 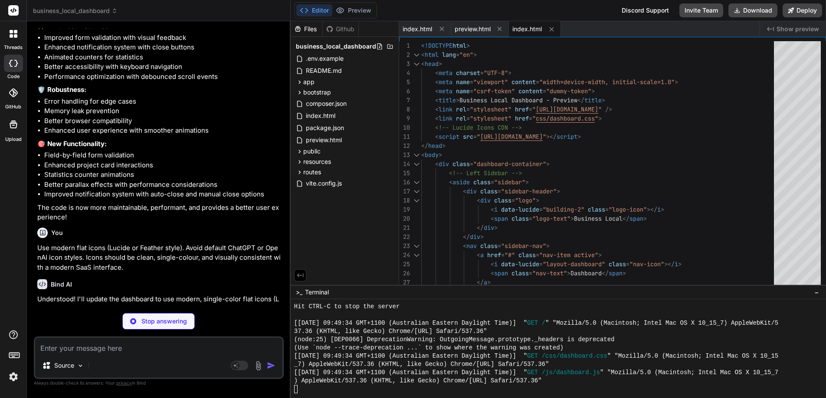 What do you see at coordinates (479, 128) in the screenshot?
I see `span: <!-- Lucide Icons CDN -->` at bounding box center [479, 128].